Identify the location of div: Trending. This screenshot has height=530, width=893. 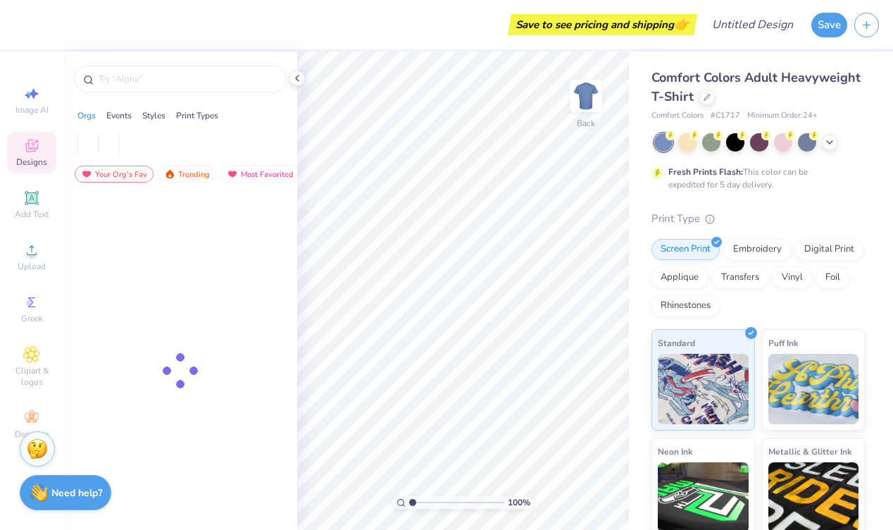
(187, 174).